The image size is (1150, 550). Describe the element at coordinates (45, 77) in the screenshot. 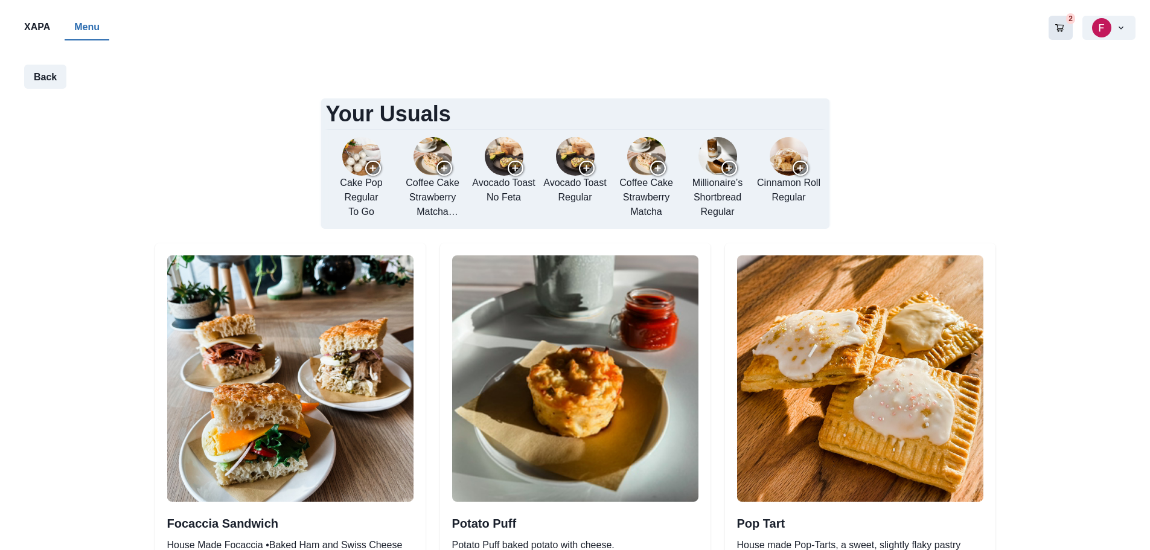

I see `button: Back` at that location.